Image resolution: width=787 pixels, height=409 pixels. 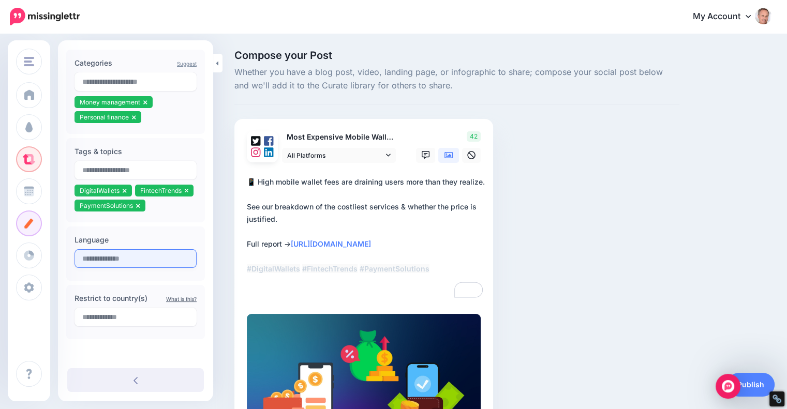 I want to click on p: Most Expensive Mobile Wallet Services: Is the Price Justified?, so click(x=339, y=137).